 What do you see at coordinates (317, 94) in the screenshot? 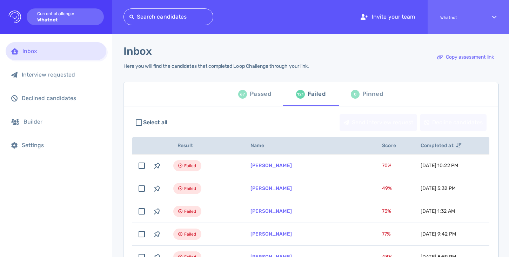
I see `div: Failed` at bounding box center [317, 94].